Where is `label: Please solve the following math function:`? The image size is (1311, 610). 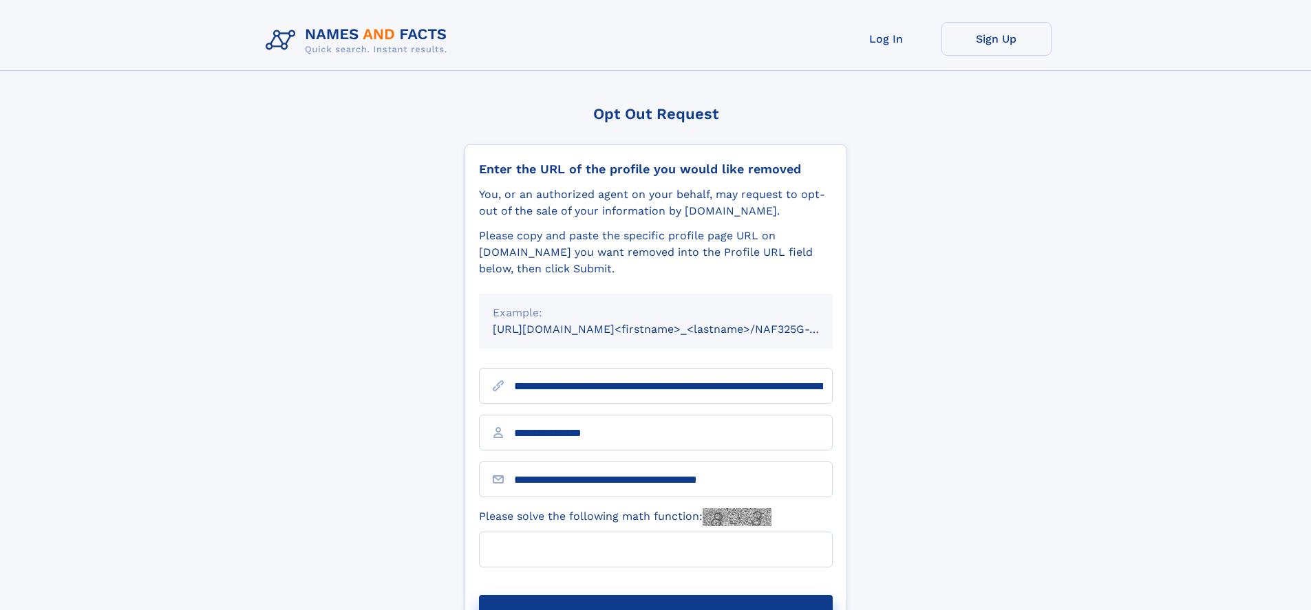 label: Please solve the following math function: is located at coordinates (625, 517).